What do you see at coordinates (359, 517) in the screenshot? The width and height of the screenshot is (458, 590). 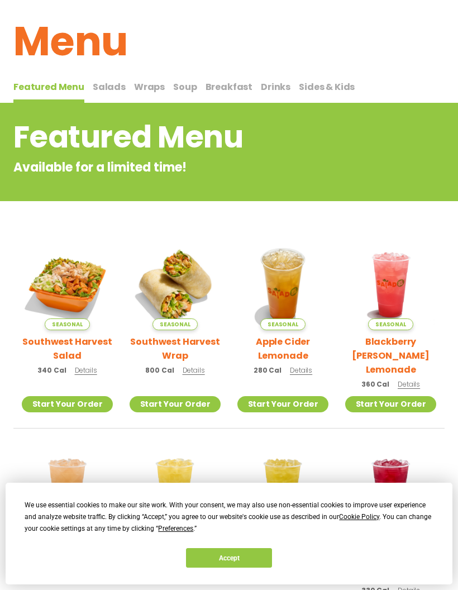 I see `span: Cookie Policy` at bounding box center [359, 517].